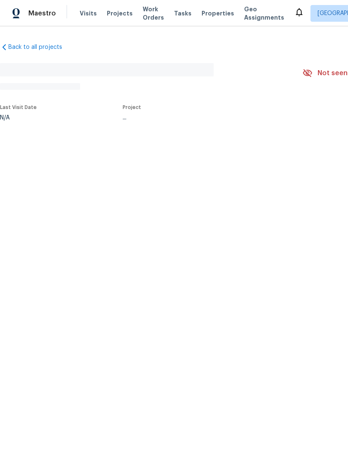  What do you see at coordinates (120, 13) in the screenshot?
I see `span: Projects` at bounding box center [120, 13].